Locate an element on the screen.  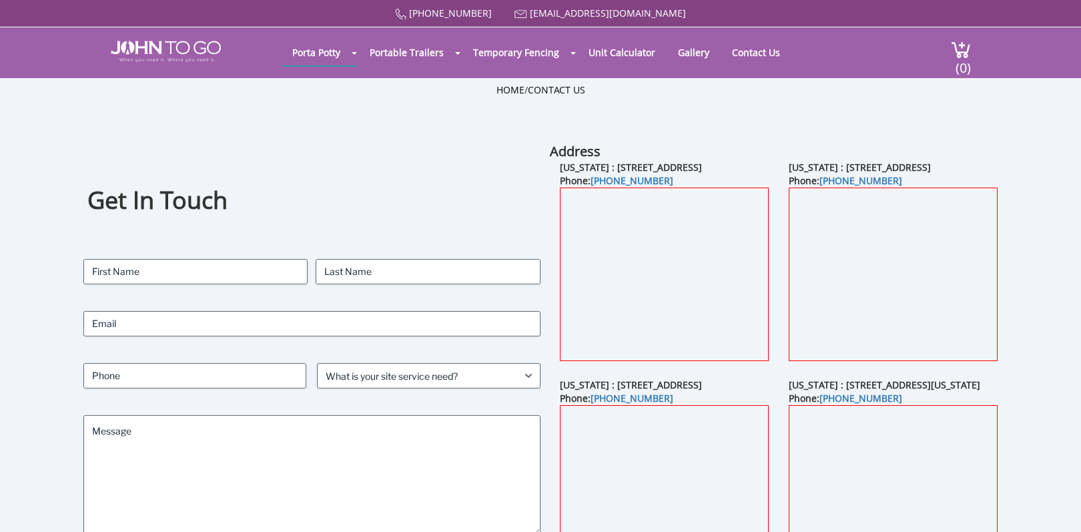
a: Home is located at coordinates (510, 89).